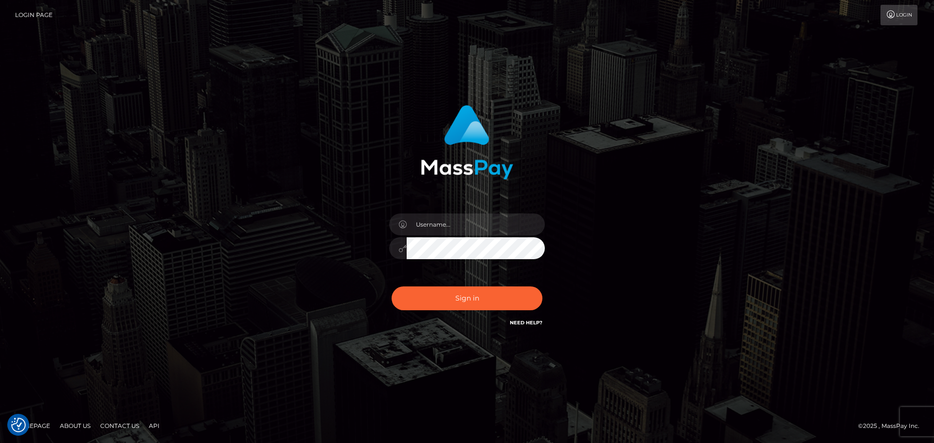  I want to click on div: © 2025 , MassPay Inc., so click(892, 426).